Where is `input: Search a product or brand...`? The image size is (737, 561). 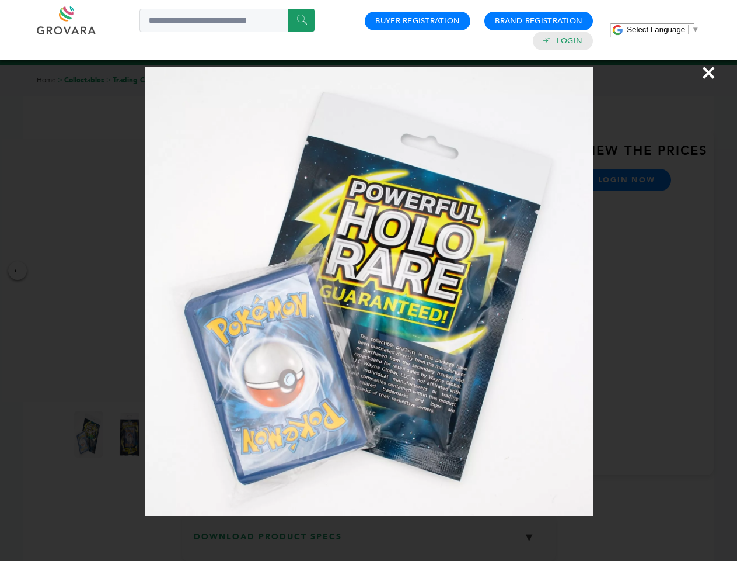 input: Search a product or brand... is located at coordinates (227, 20).